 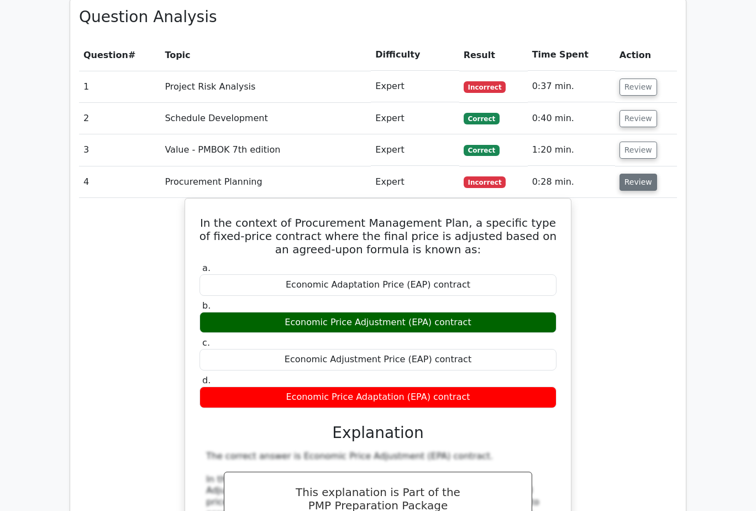 I want to click on h3: Explanation, so click(x=378, y=433).